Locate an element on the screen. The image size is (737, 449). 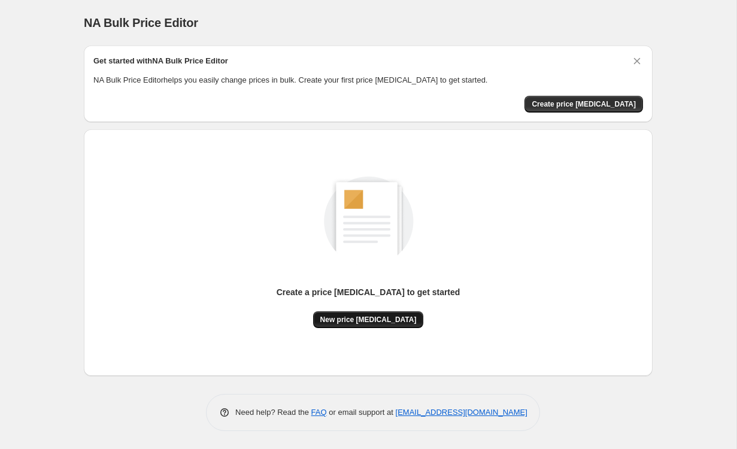
button: Create price change job is located at coordinates (584, 104).